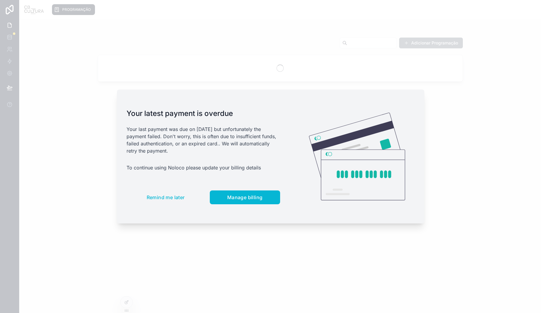 The height and width of the screenshot is (313, 541). Describe the element at coordinates (166, 198) in the screenshot. I see `button: Remind me later` at that location.